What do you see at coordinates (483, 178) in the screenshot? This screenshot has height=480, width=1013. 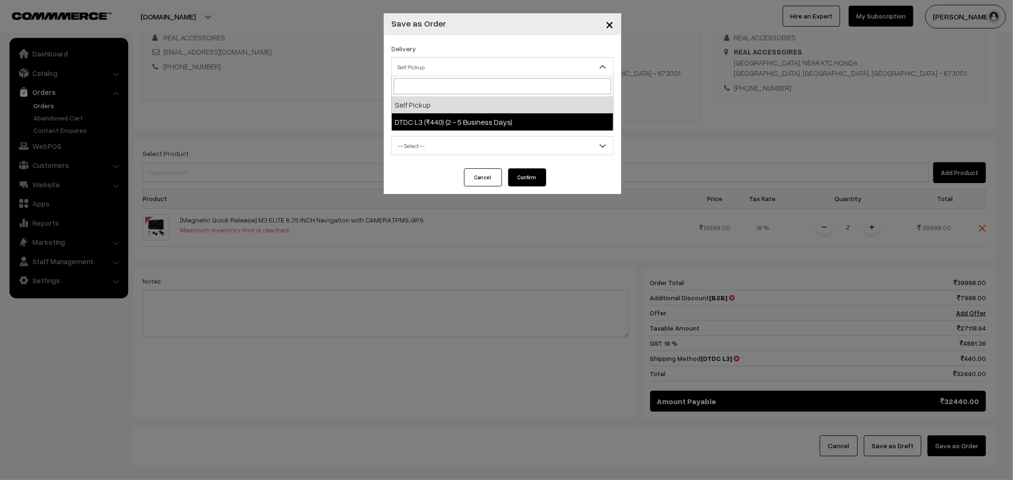 I see `button: Cancel` at bounding box center [483, 178].